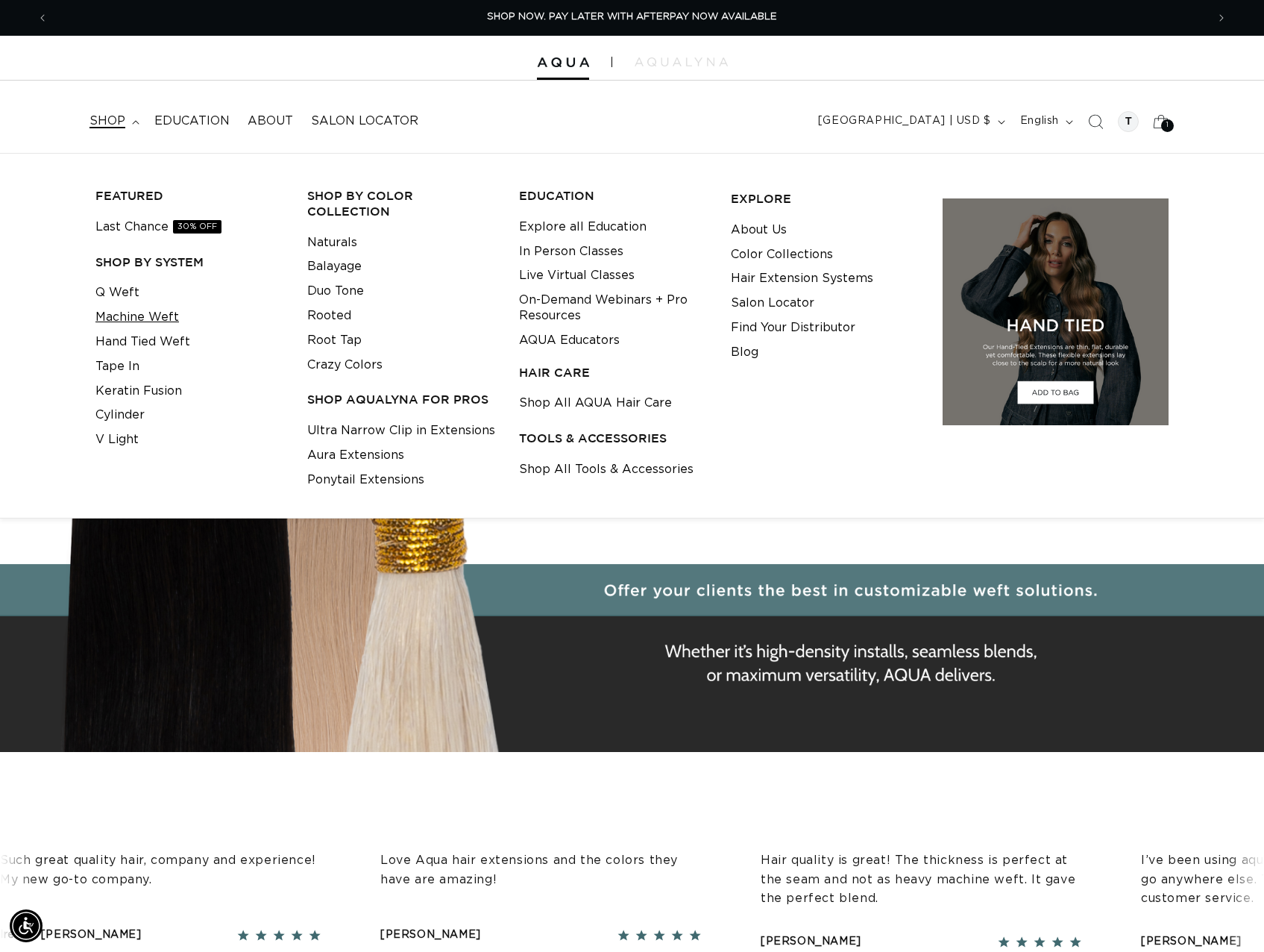 This screenshot has width=1264, height=952. Describe the element at coordinates (540, 870) in the screenshot. I see `p: Love Aqua hair extensions and the colors they have are amazing!` at that location.